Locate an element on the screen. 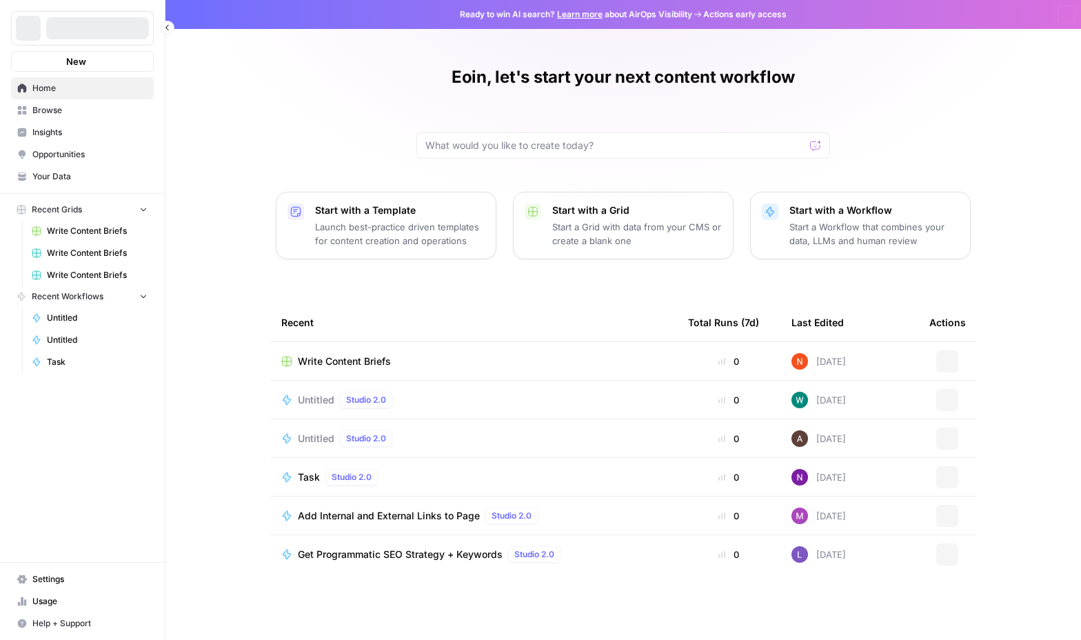 The width and height of the screenshot is (1081, 640). img: rn7sh892ioif0lo51687sih9ndqw is located at coordinates (800, 554).